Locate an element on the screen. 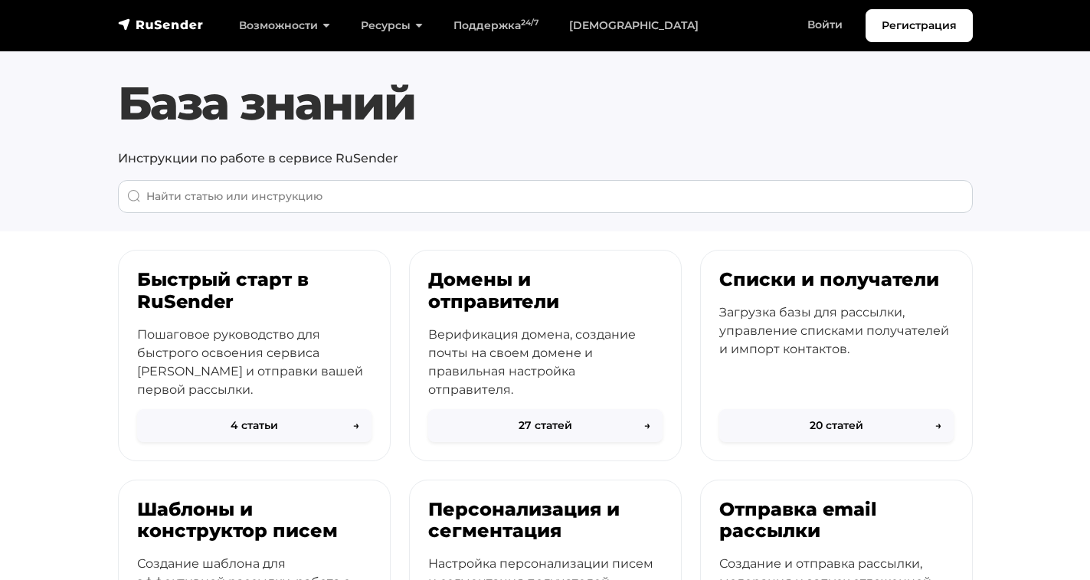 The width and height of the screenshot is (1090, 580). p: Инструкции по работе в сервисе RuSender is located at coordinates (545, 159).